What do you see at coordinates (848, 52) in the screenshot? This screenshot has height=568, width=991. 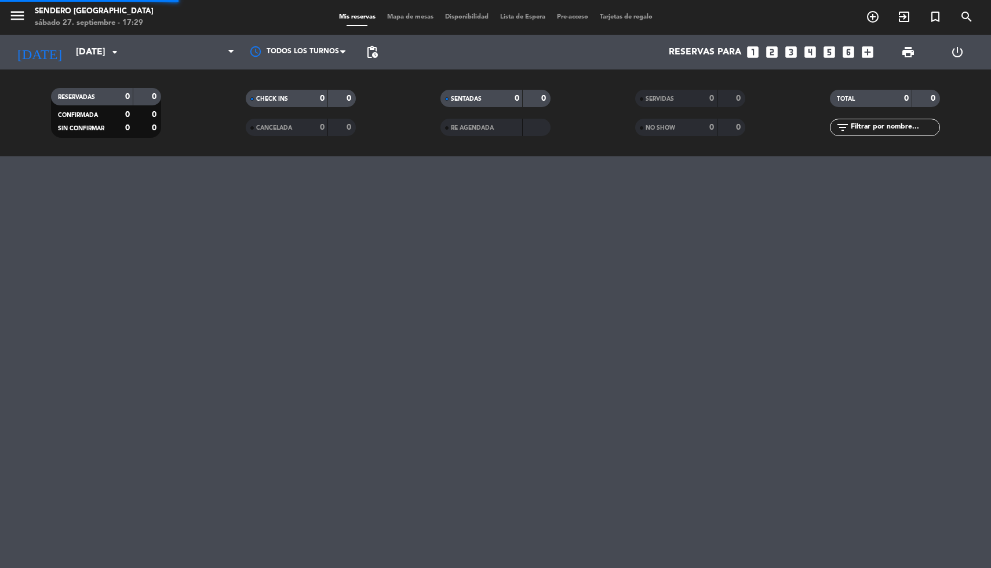 I see `i: looks_6` at bounding box center [848, 52].